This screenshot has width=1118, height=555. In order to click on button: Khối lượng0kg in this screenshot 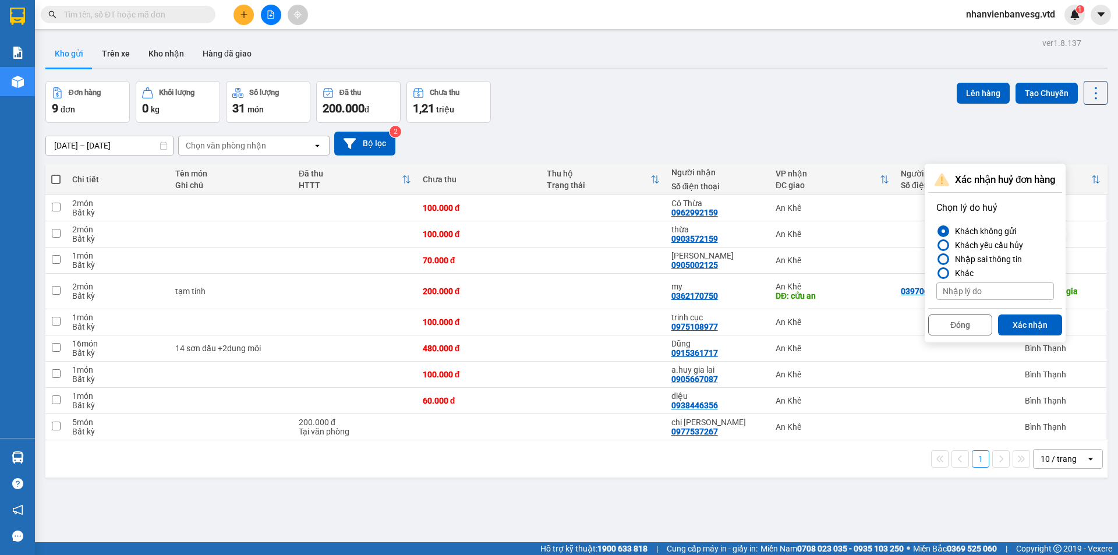, I will do `click(178, 102)`.